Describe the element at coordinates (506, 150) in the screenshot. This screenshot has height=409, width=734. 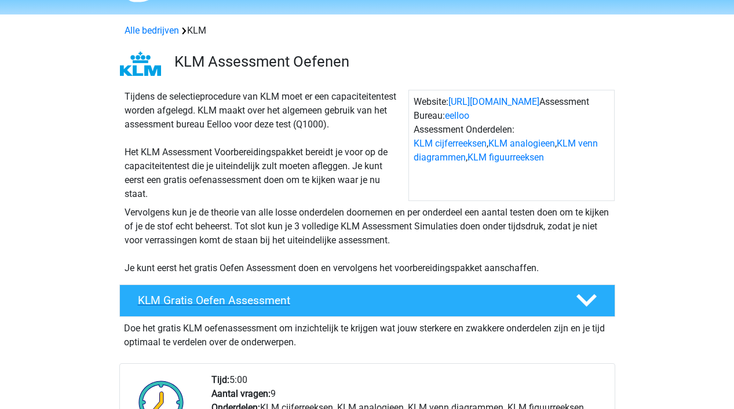
I see `a: KLM venn diagrammen` at that location.